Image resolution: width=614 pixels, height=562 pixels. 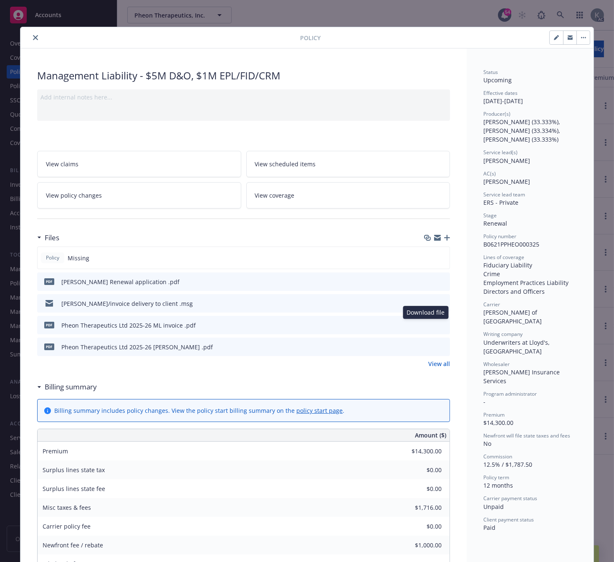 I want to click on span: Service lead team, so click(x=504, y=194).